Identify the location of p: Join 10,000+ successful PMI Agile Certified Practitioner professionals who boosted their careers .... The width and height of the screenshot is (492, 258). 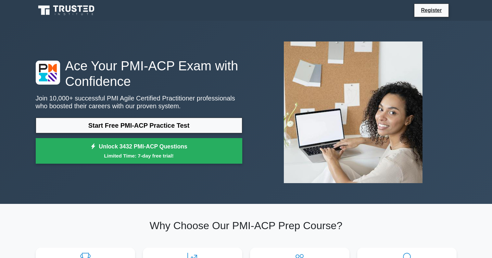
(139, 102).